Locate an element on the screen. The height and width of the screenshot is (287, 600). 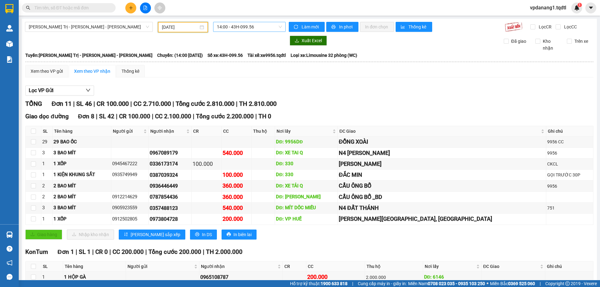
strong: 1900 633 818 is located at coordinates (334, 284).